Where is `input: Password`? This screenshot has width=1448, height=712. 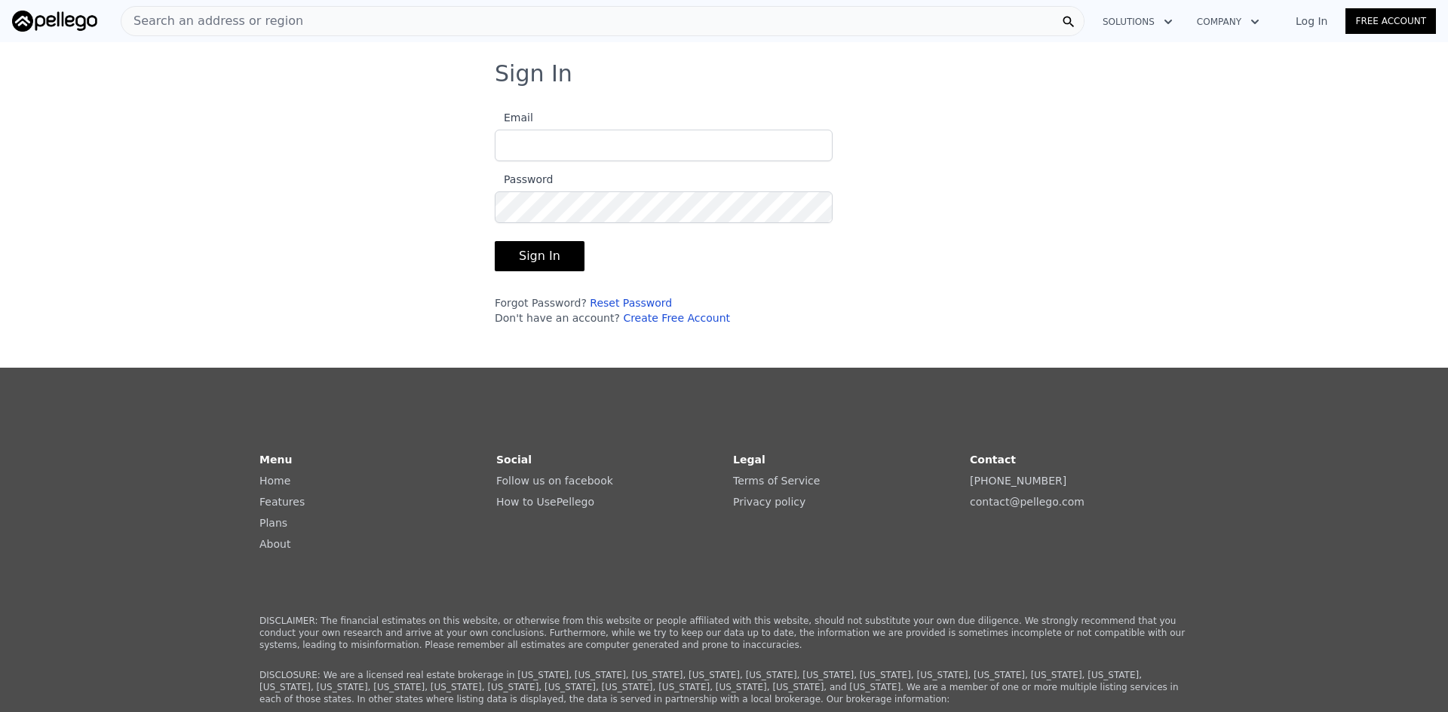
input: Password is located at coordinates (663, 207).